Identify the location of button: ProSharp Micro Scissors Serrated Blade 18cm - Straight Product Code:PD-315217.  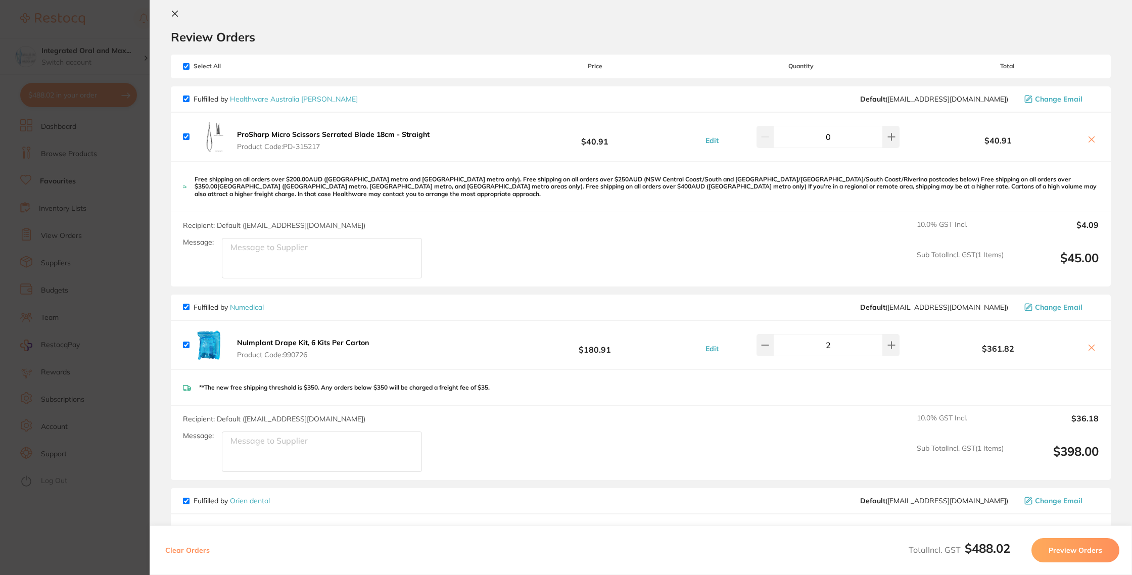
(333, 141).